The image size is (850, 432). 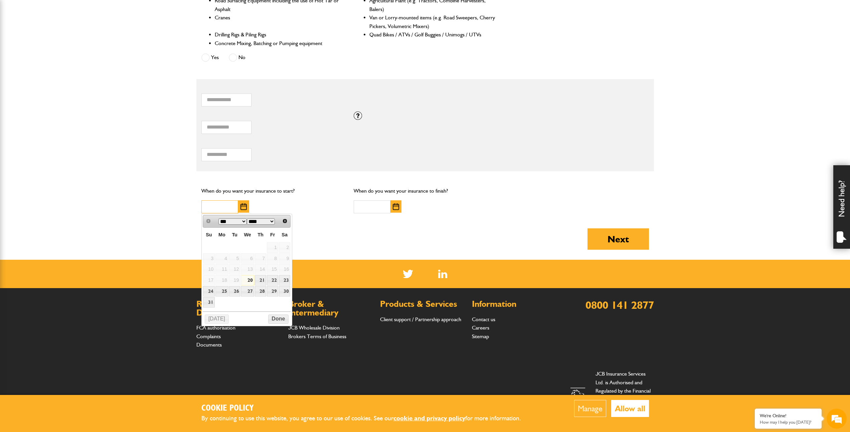 I want to click on a: 29, so click(x=273, y=291).